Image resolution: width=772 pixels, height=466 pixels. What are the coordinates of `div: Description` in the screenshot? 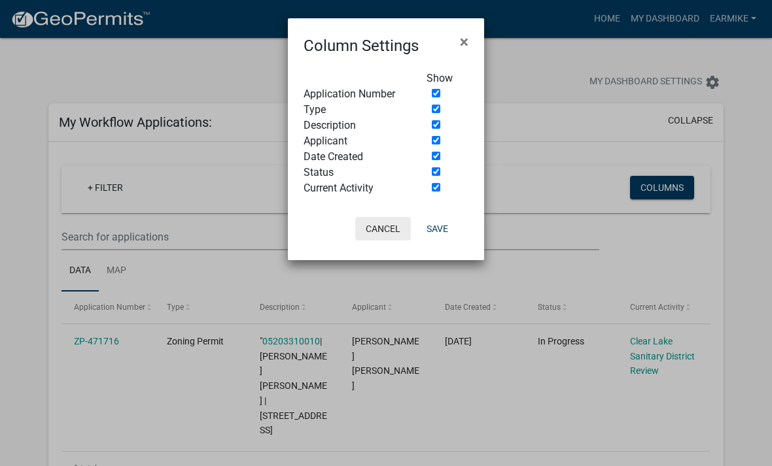 It's located at (355, 126).